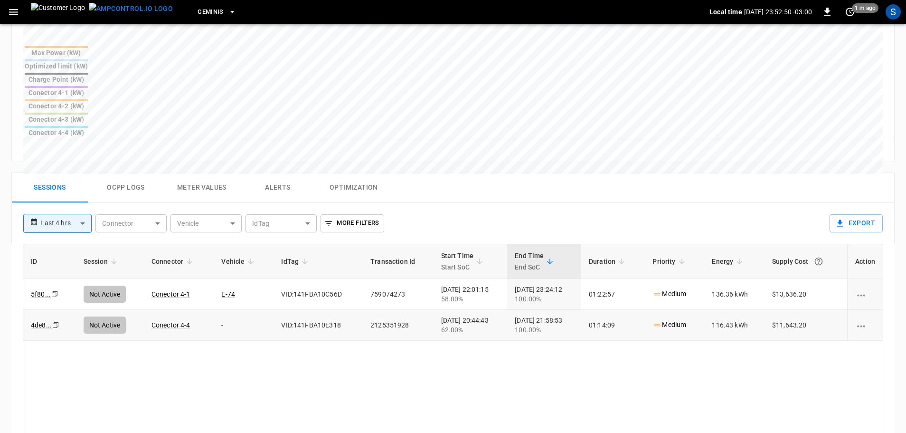  What do you see at coordinates (726, 12) in the screenshot?
I see `p: Local time` at bounding box center [726, 12].